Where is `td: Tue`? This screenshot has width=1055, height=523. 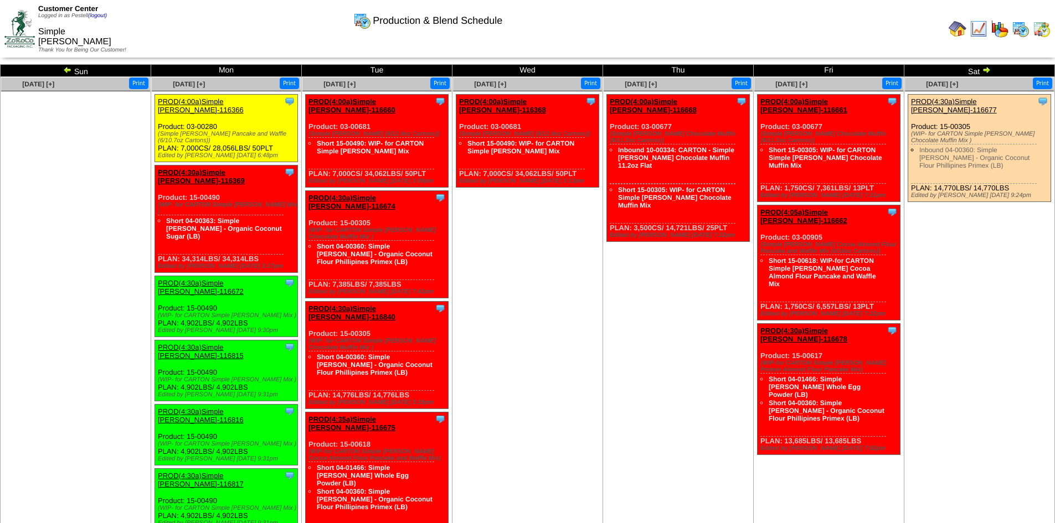 td: Tue is located at coordinates (377, 71).